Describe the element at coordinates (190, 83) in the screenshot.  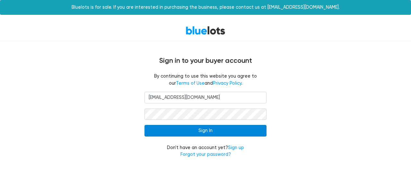
I see `a: Terms of Use` at that location.